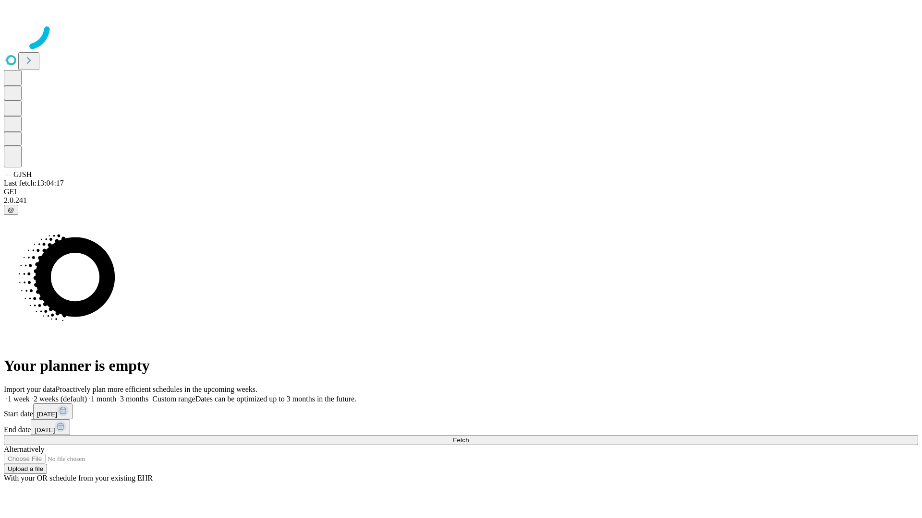 This screenshot has height=518, width=922. Describe the element at coordinates (25, 469) in the screenshot. I see `button: Upload a file` at that location.